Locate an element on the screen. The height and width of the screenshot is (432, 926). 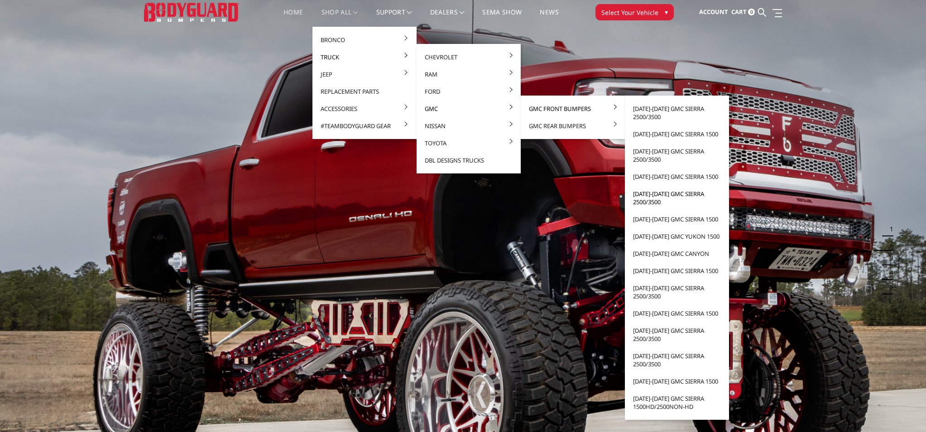
button: 4 of 5 is located at coordinates (889, 272).